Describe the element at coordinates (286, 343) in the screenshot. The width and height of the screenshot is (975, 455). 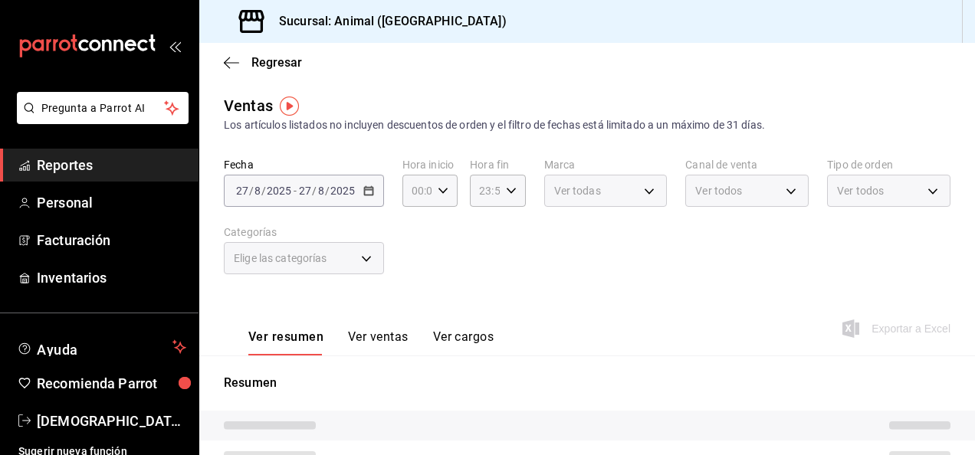
I see `button: Ver resumen` at that location.